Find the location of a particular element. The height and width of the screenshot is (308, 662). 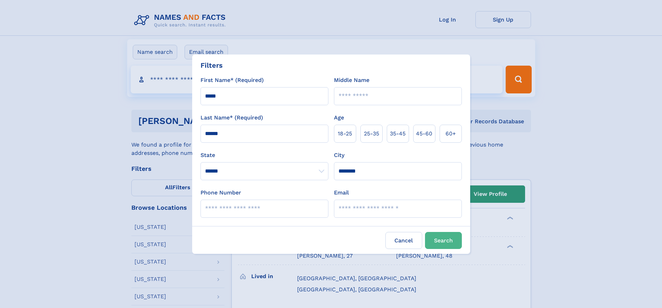

label: Phone Number is located at coordinates (221, 193).